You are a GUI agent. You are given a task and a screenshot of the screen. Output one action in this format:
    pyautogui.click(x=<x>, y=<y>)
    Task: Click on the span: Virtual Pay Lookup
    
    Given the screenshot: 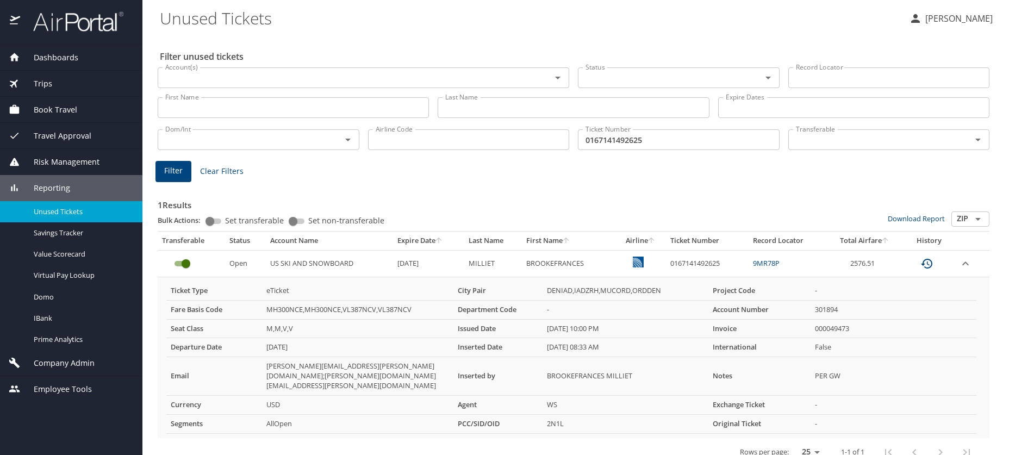 What is the action you would take?
    pyautogui.click(x=82, y=275)
    